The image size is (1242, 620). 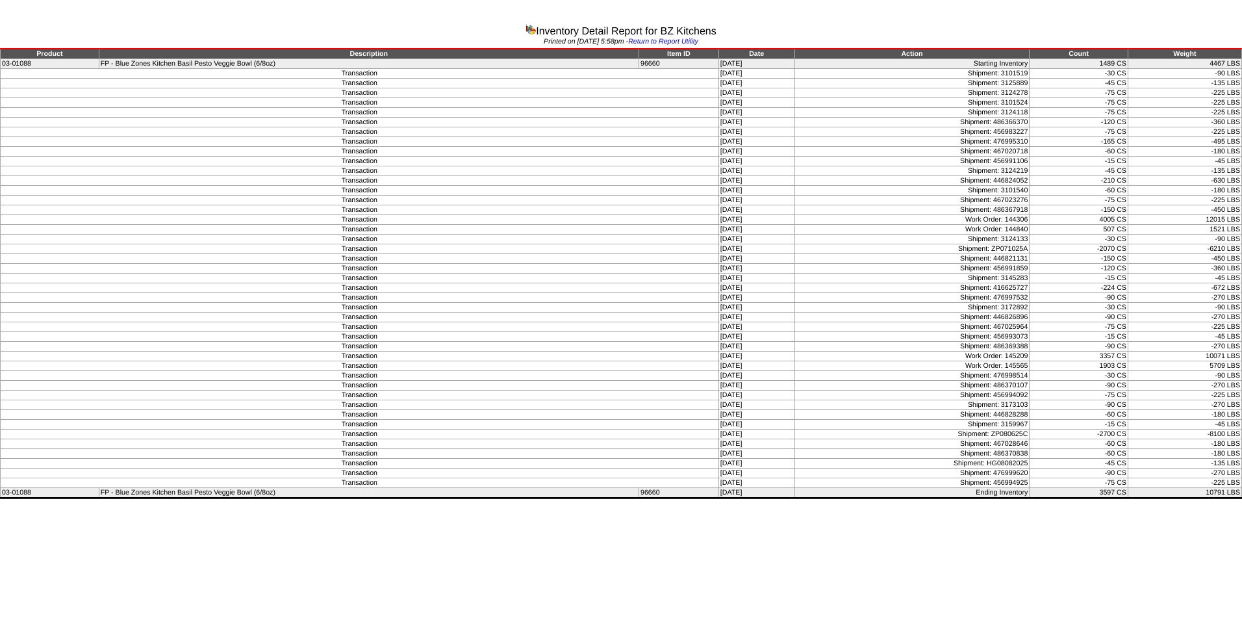 I want to click on td: Shipment: 467020718, so click(x=912, y=151).